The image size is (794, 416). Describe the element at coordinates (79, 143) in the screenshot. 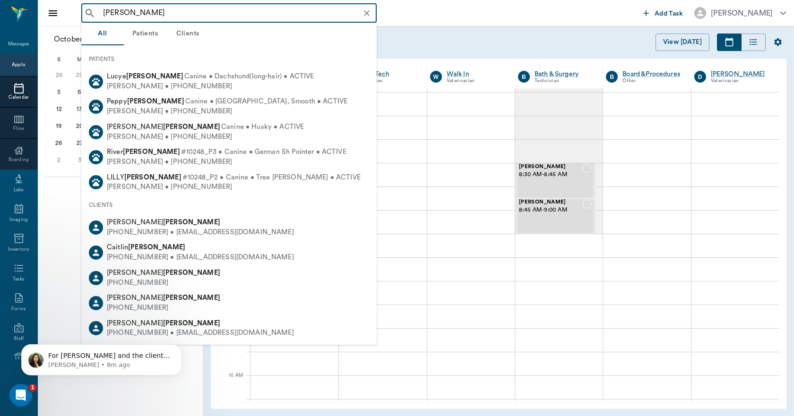

I see `div: Monday, October 27, 2025` at that location.